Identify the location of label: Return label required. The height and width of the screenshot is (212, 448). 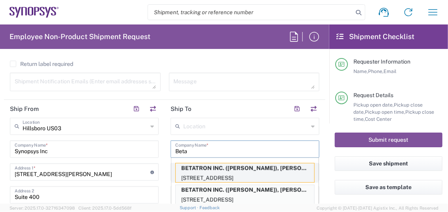
(42, 64).